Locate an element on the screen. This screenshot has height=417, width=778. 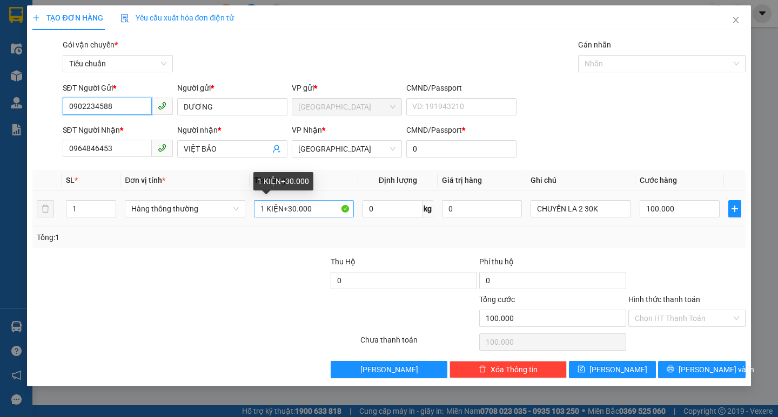
label: Hình thức thanh toán is located at coordinates (664, 300).